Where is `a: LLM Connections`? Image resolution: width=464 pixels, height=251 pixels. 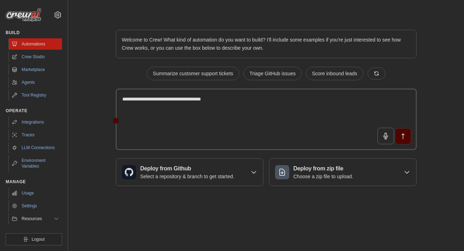
a: LLM Connections is located at coordinates (35, 148).